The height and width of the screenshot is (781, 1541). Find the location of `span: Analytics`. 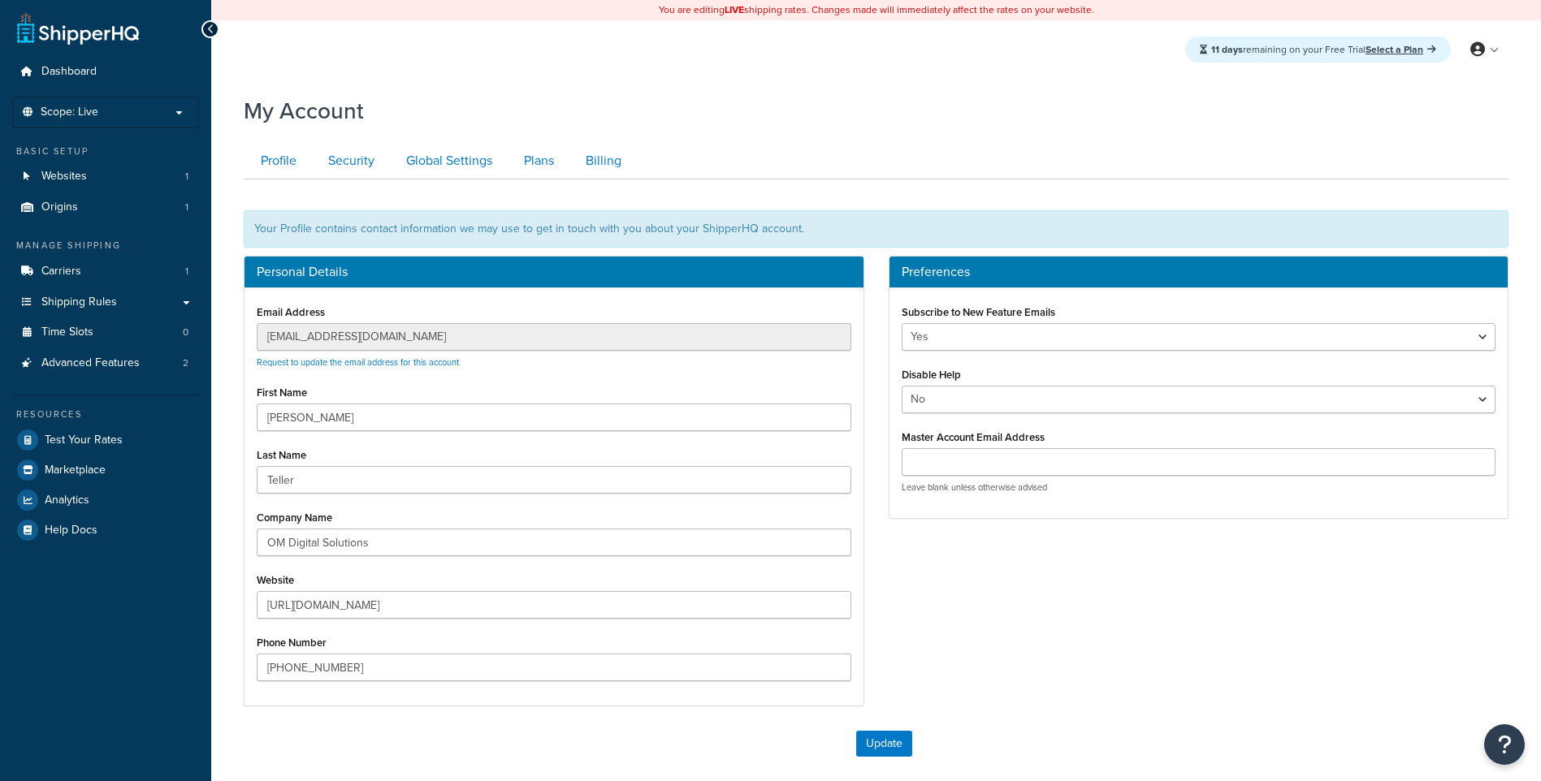

span: Analytics is located at coordinates (67, 500).